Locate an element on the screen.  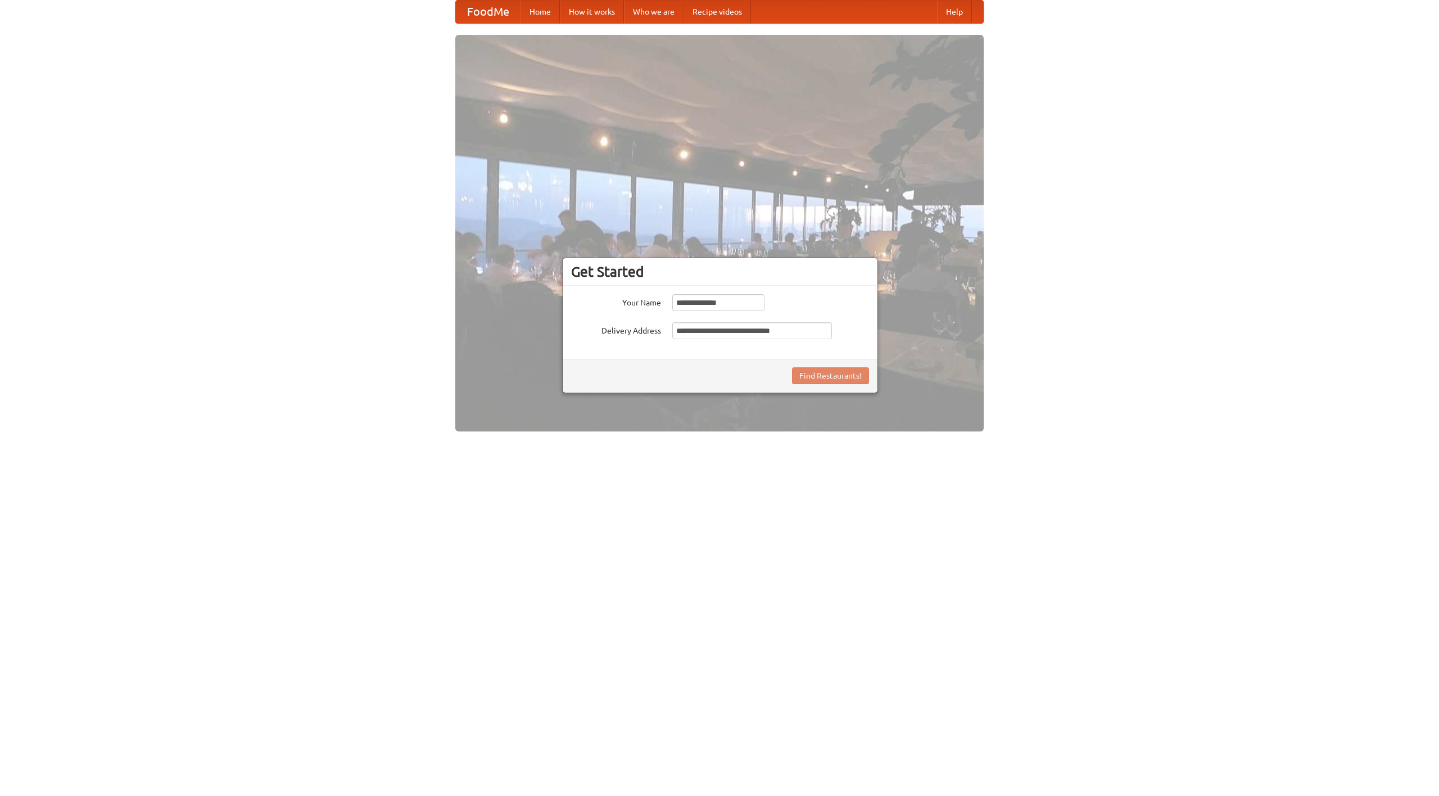
a: Home is located at coordinates (540, 12).